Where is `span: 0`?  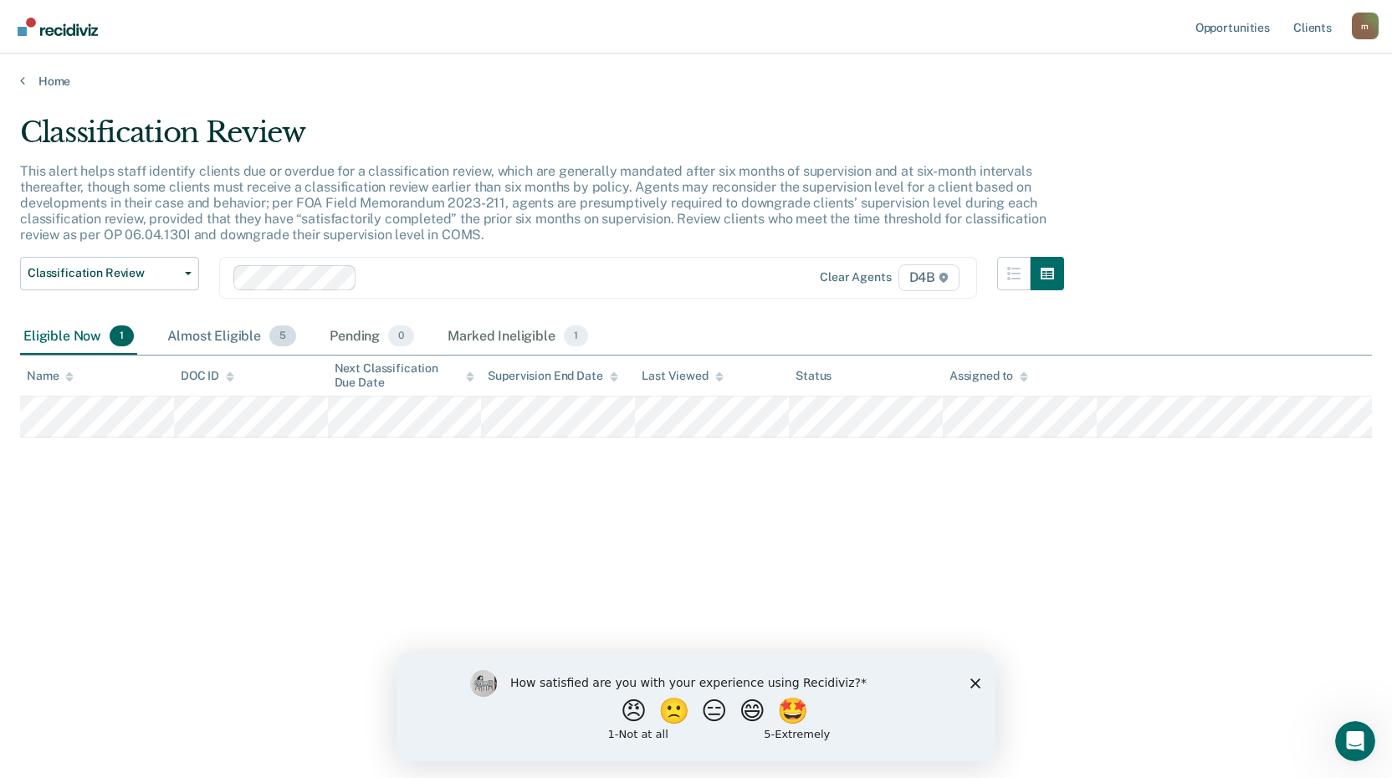 span: 0 is located at coordinates (401, 336).